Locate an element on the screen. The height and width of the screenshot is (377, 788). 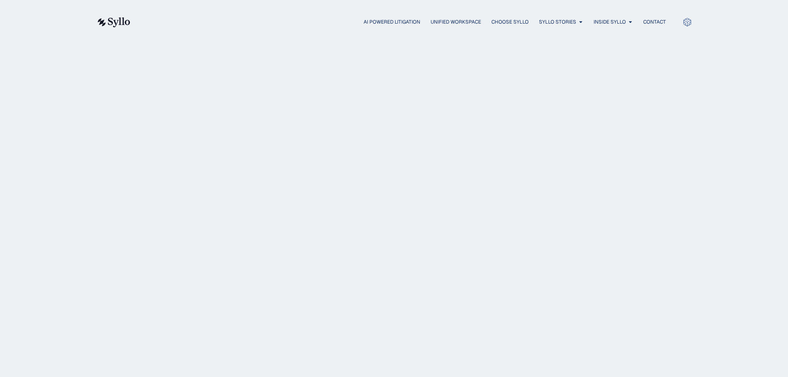
div: Menu Toggle is located at coordinates (406, 22).